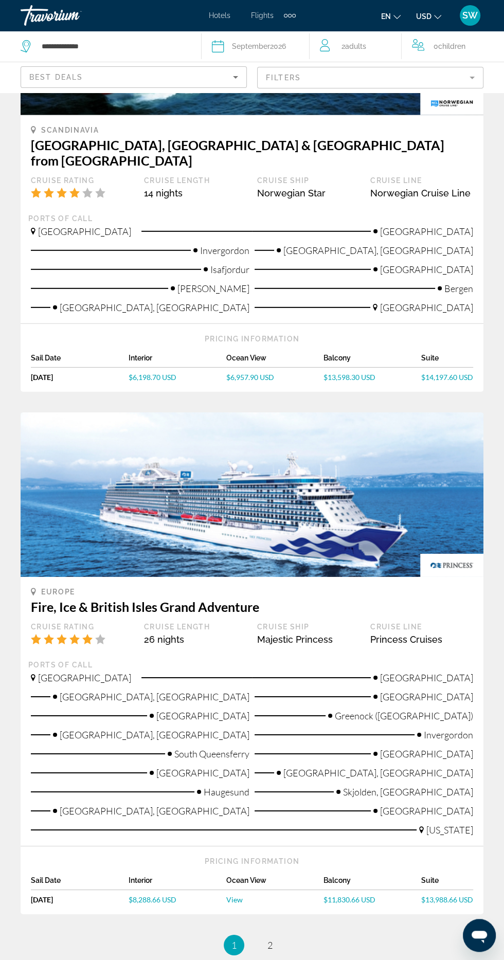 This screenshot has width=504, height=960. Describe the element at coordinates (177, 377) in the screenshot. I see `a: $6,198.70 USD` at that location.